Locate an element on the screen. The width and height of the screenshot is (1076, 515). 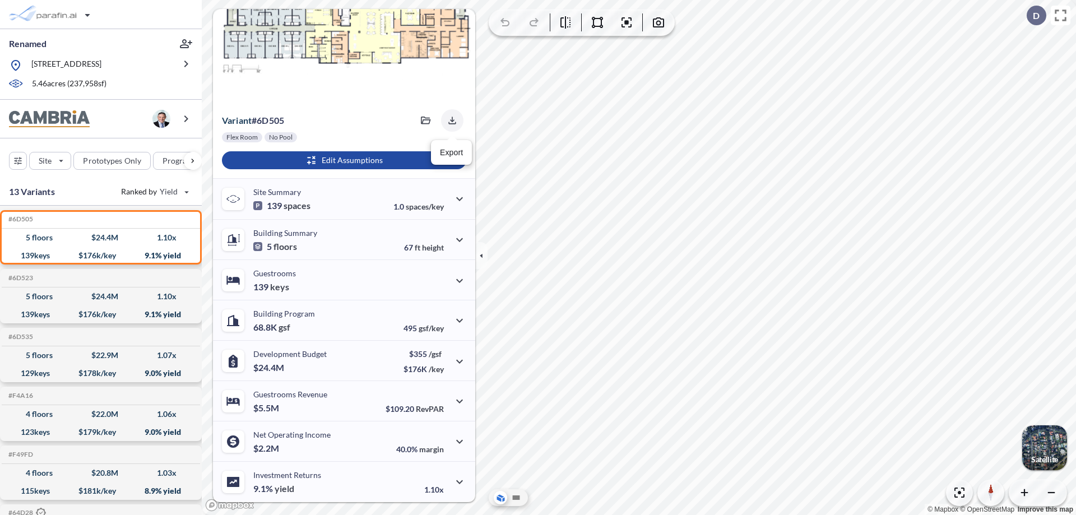
a: Mapbox homepage is located at coordinates (230, 505).